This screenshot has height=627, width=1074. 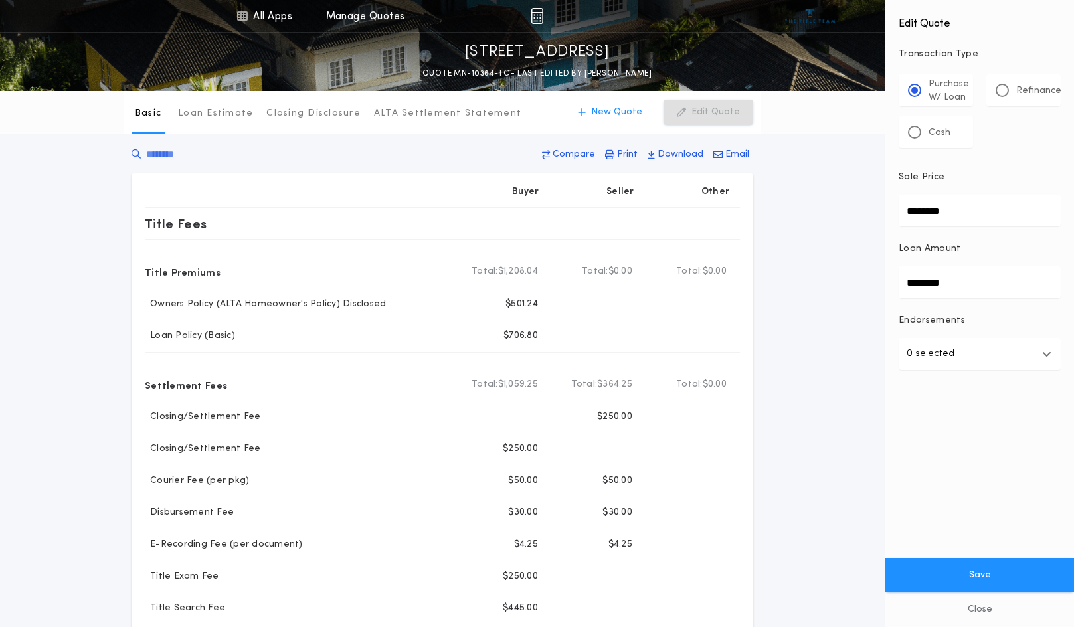 I want to click on p: Closing Disclosure, so click(x=313, y=114).